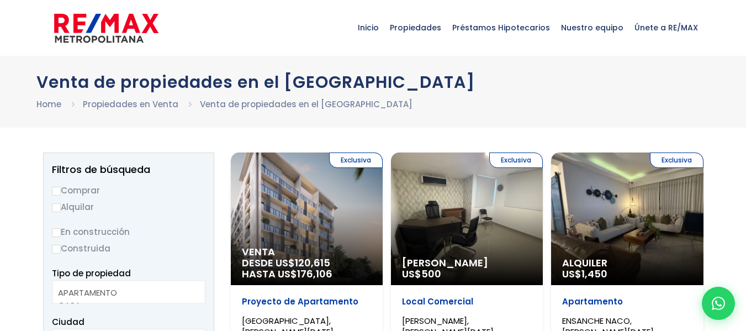 The height and width of the screenshot is (331, 746). I want to click on span: Venta, so click(306, 252).